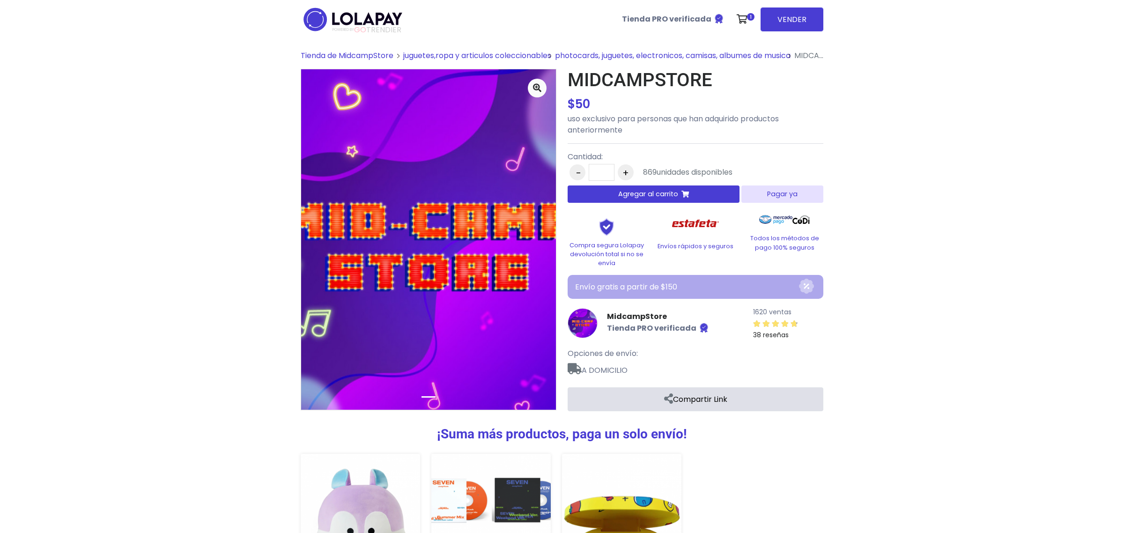 The height and width of the screenshot is (533, 1124). What do you see at coordinates (695, 80) in the screenshot?
I see `h1: MIDCAMPSTORE` at bounding box center [695, 80].